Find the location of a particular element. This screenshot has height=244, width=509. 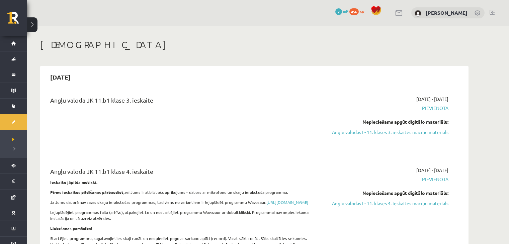

a: Angļu valodas I - 11. klases 4. ieskaites mācību materiāls is located at coordinates (385, 203).